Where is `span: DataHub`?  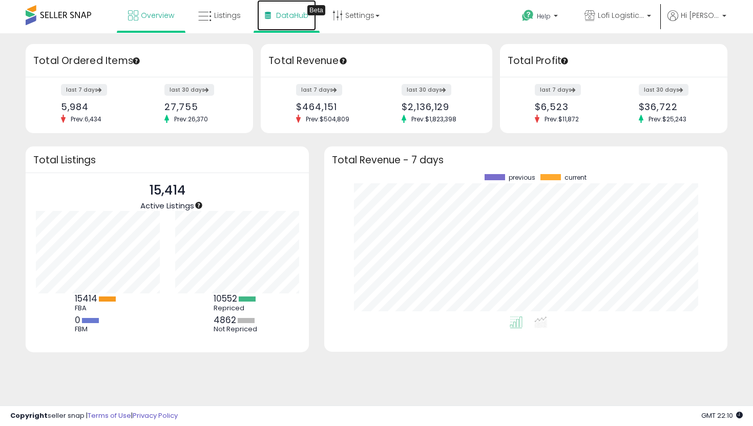 span: DataHub is located at coordinates (292, 15).